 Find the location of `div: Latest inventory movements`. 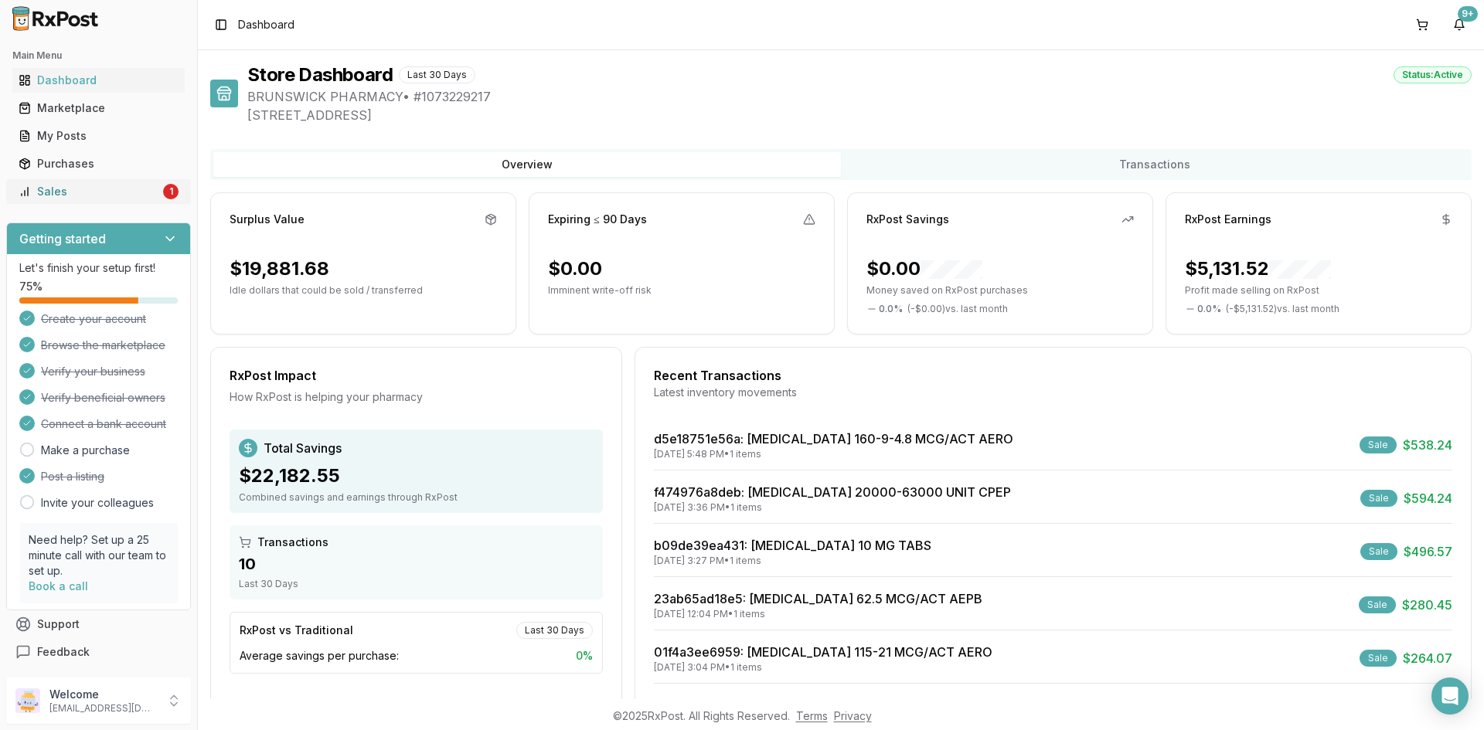

div: Latest inventory movements is located at coordinates (1053, 393).